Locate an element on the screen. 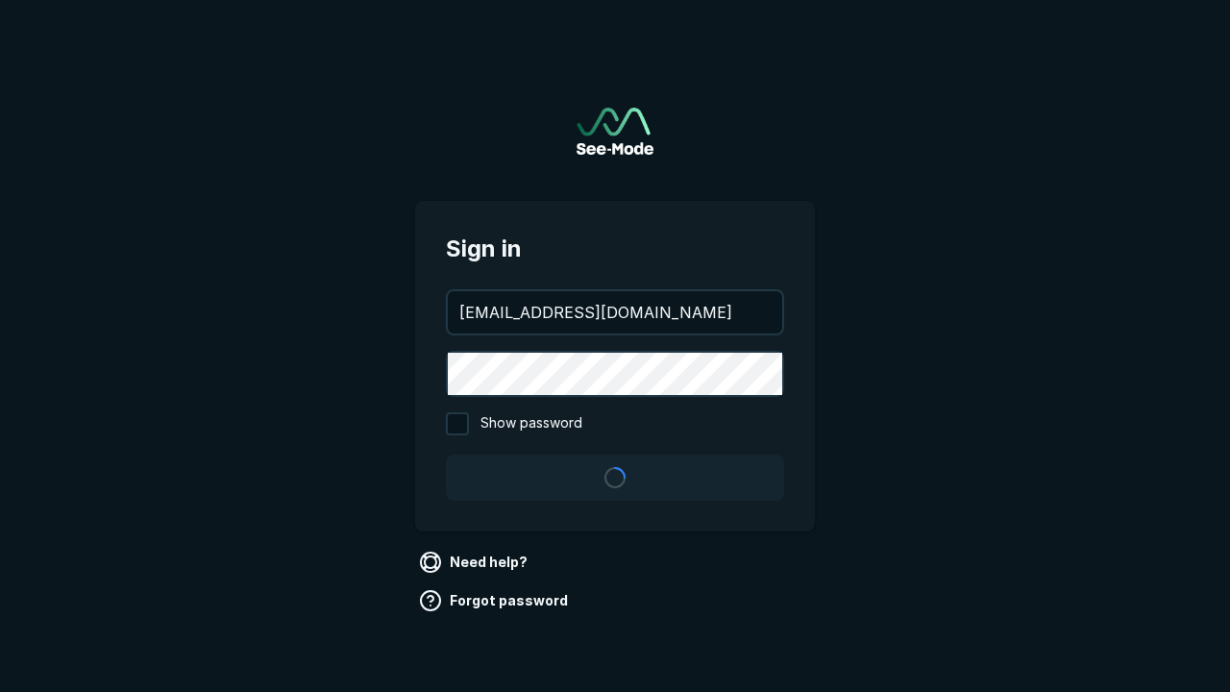 The image size is (1230, 692). span: Sign in is located at coordinates (615, 249).